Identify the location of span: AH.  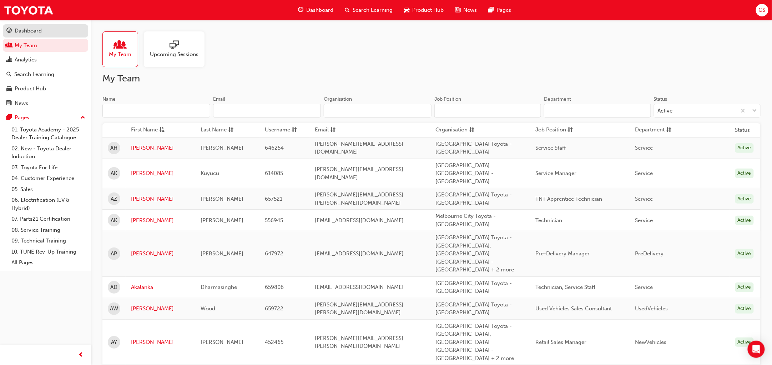
(114, 148).